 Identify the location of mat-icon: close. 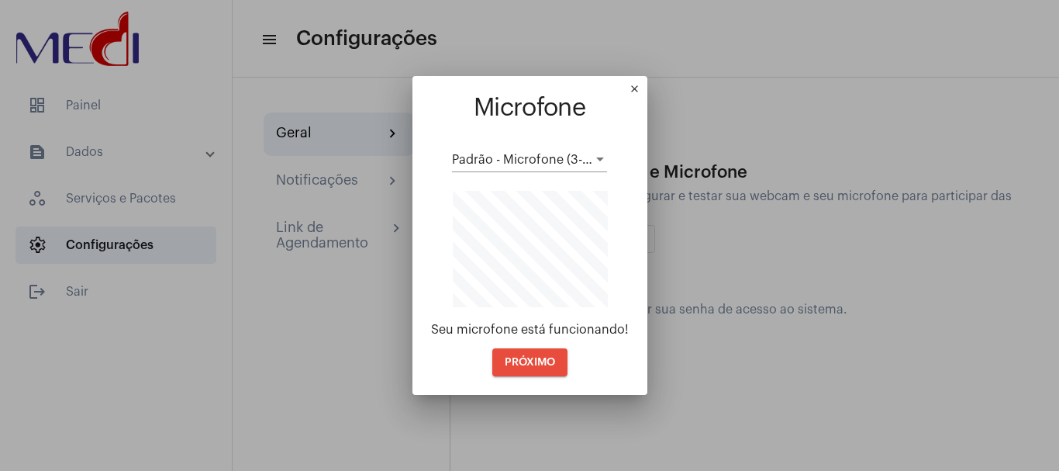
(638, 92).